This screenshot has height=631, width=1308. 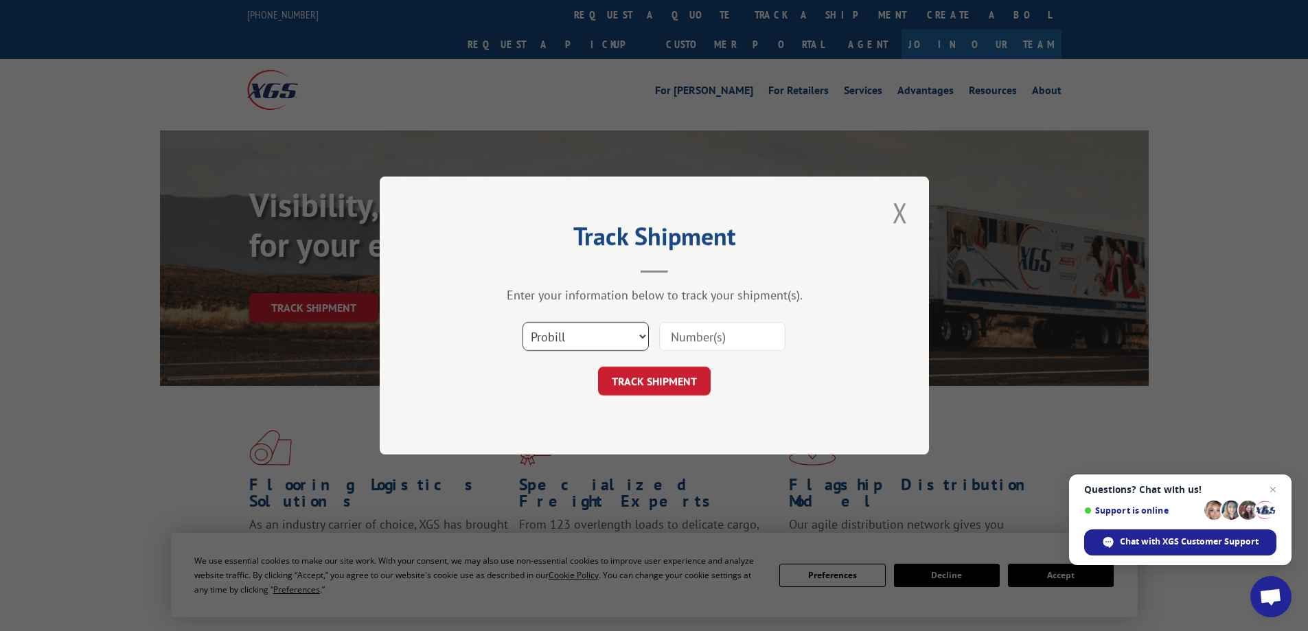 What do you see at coordinates (1271, 597) in the screenshot?
I see `a: Open chat` at bounding box center [1271, 597].